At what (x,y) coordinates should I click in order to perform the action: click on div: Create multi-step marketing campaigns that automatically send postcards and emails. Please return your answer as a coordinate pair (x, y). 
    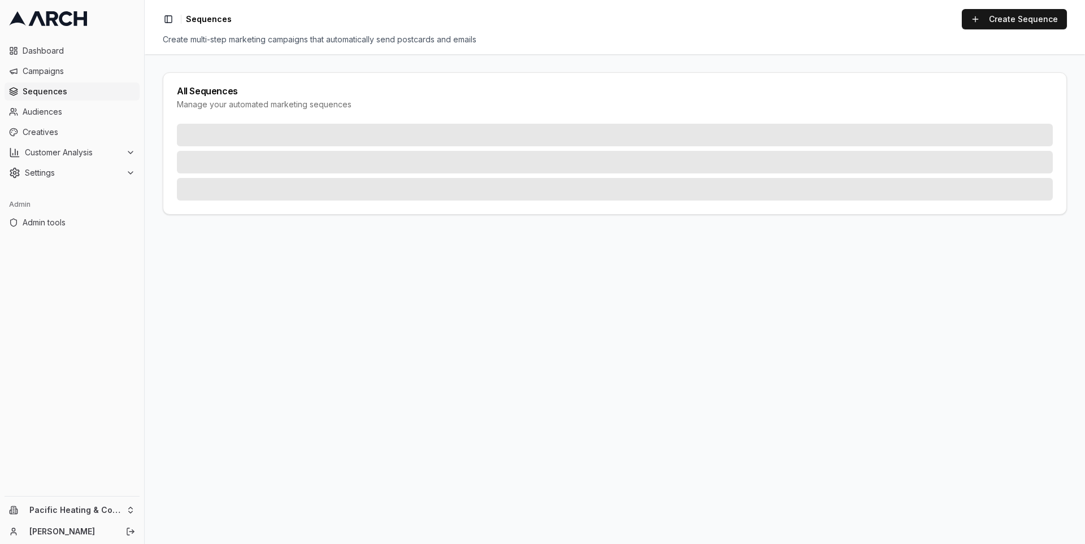
    Looking at the image, I should click on (615, 40).